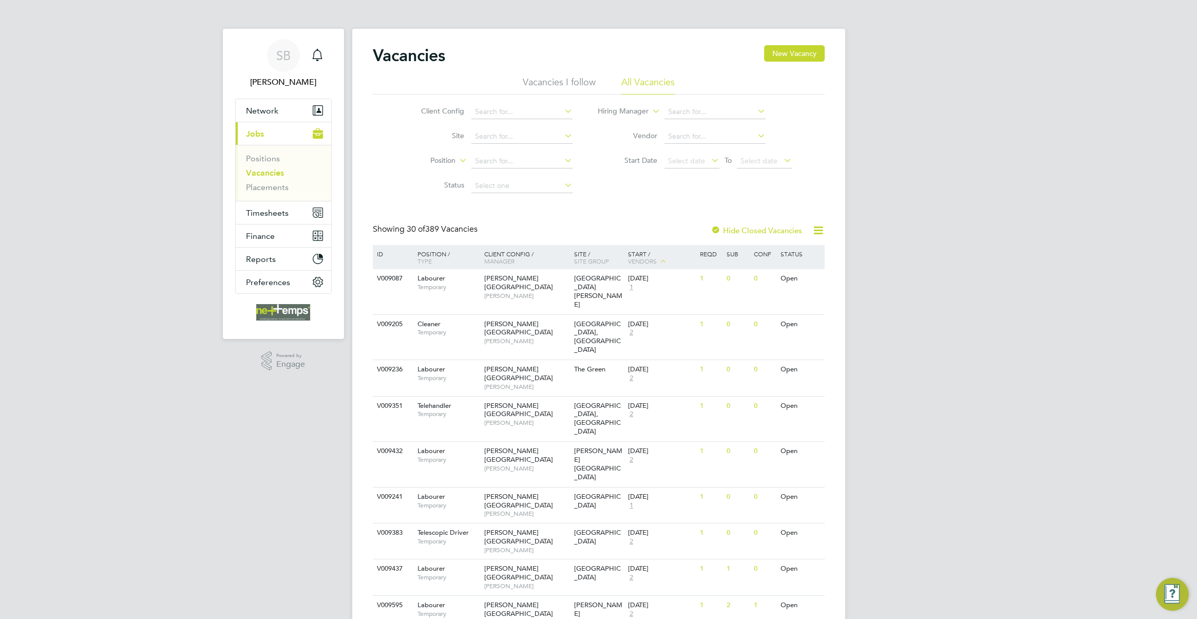 The width and height of the screenshot is (1197, 619). I want to click on label: Hide Closed Vacancies, so click(756, 230).